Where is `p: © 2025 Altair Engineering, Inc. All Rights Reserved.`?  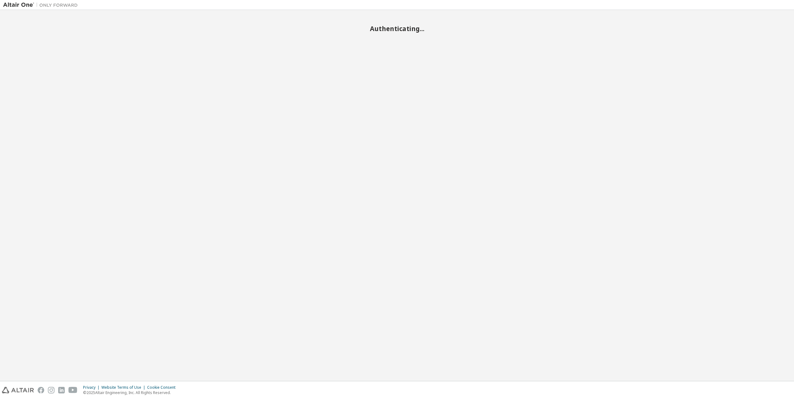 p: © 2025 Altair Engineering, Inc. All Rights Reserved. is located at coordinates (131, 393).